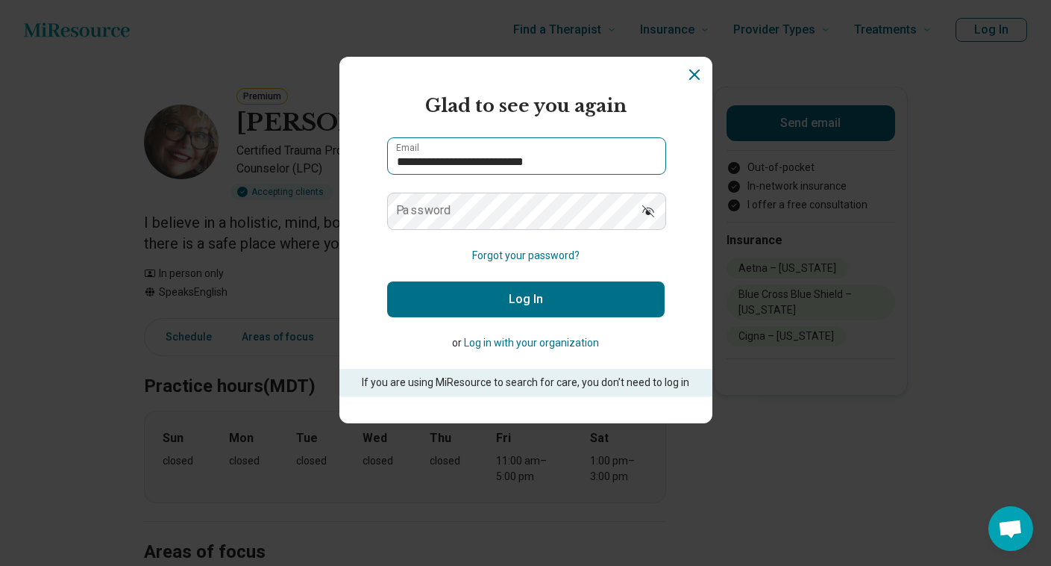 The height and width of the screenshot is (566, 1051). I want to click on button: Dismiss, so click(695, 75).